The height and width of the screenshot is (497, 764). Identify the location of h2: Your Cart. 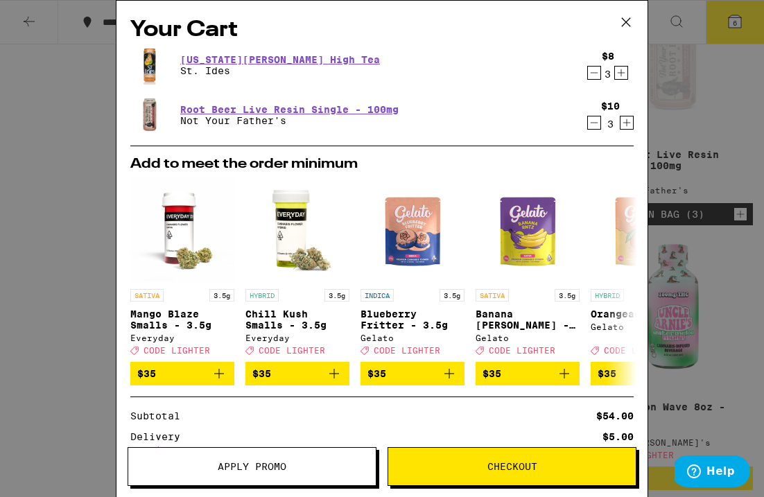
(382, 30).